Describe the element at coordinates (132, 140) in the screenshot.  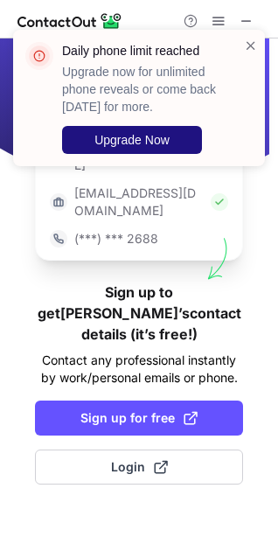
I see `button: Upgrade Now` at that location.